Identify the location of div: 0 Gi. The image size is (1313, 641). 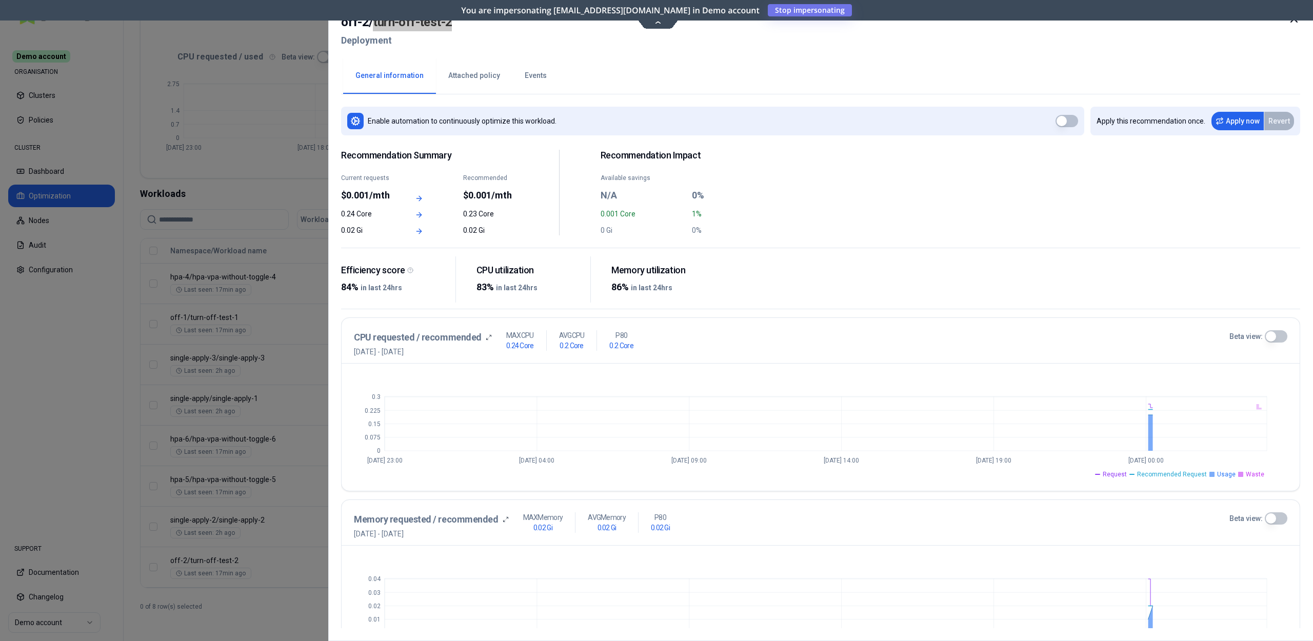
(643, 230).